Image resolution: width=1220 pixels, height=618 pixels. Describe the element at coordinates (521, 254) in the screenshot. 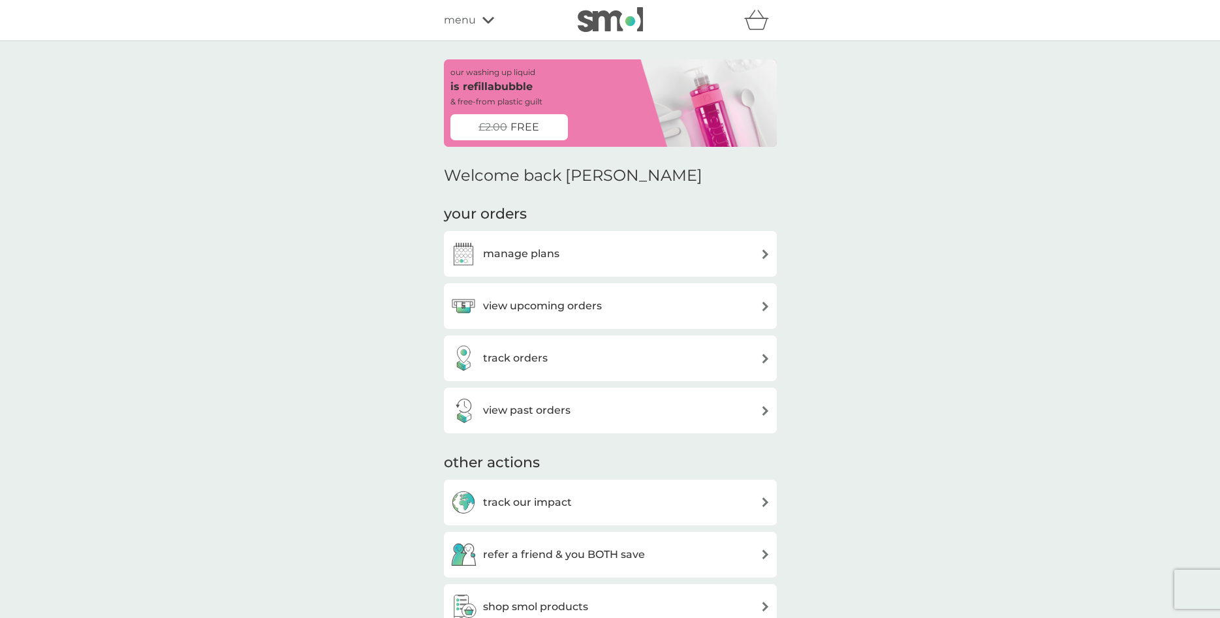

I see `h3: manage plans` at that location.